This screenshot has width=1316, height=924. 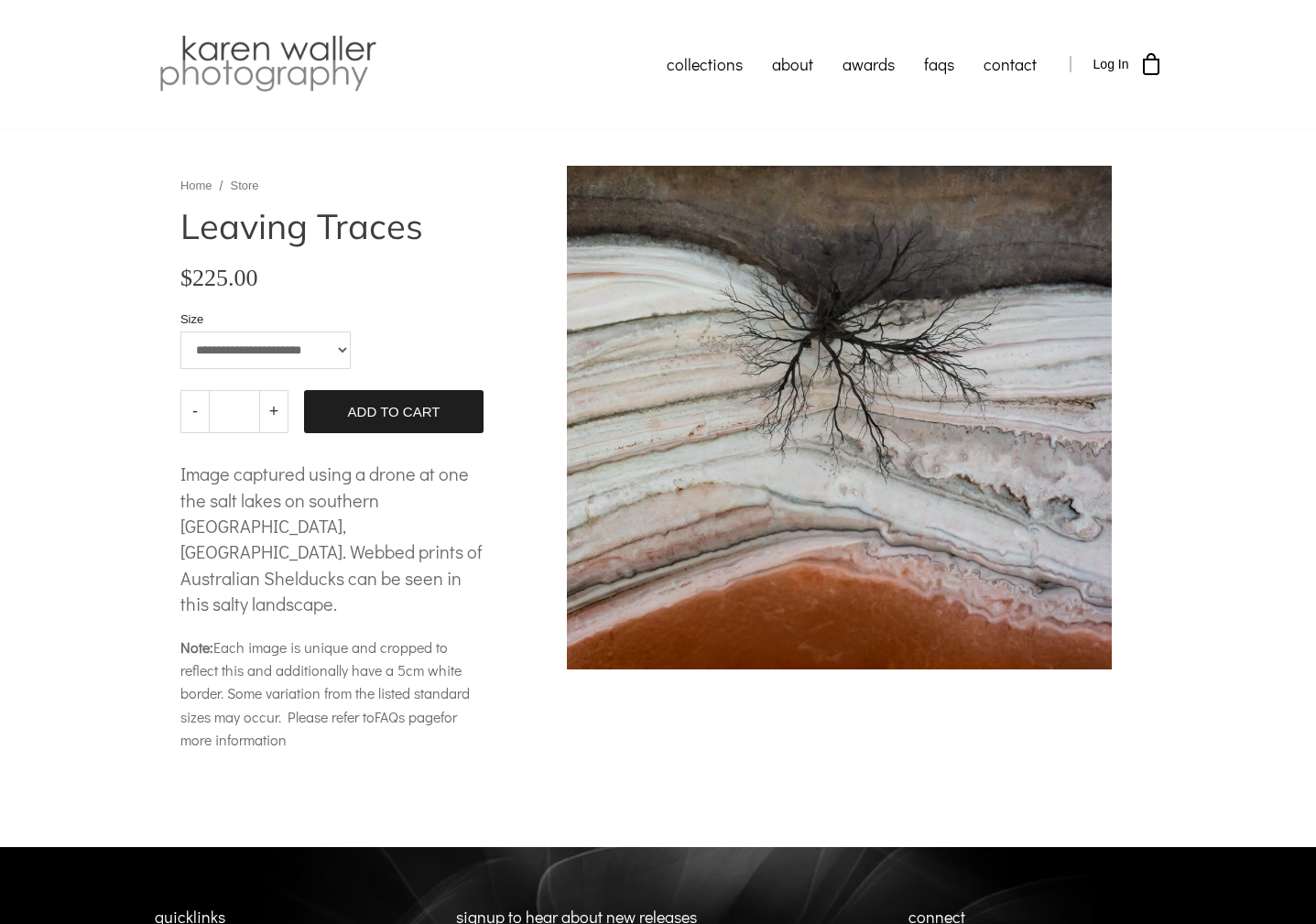 I want to click on span: Log In, so click(x=1111, y=65).